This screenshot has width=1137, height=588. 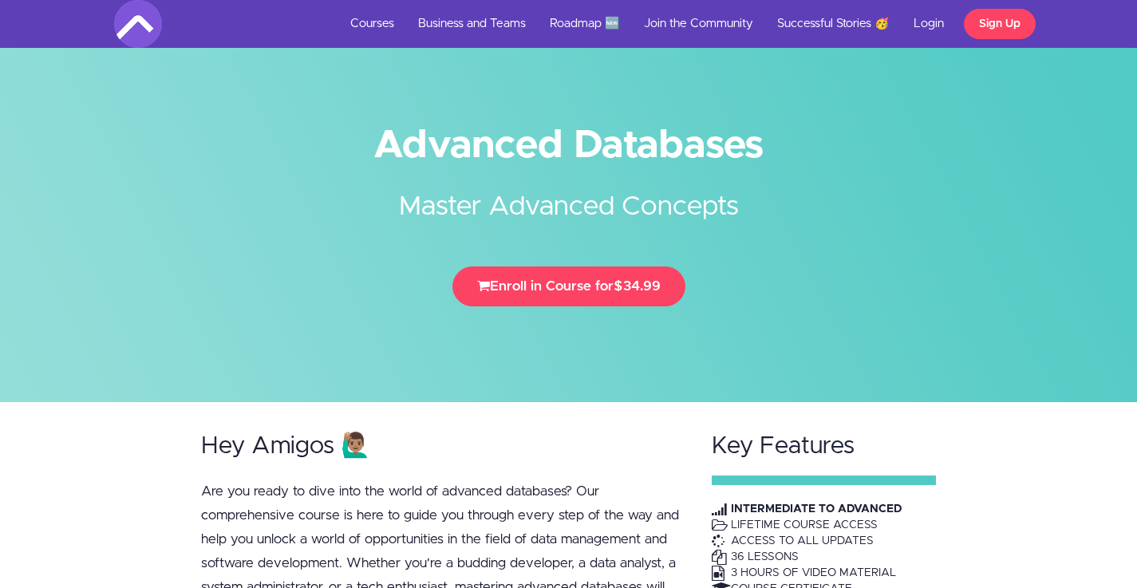 What do you see at coordinates (819, 573) in the screenshot?
I see `td: 3 HOURS OF VIDEO MATERIAL` at bounding box center [819, 573].